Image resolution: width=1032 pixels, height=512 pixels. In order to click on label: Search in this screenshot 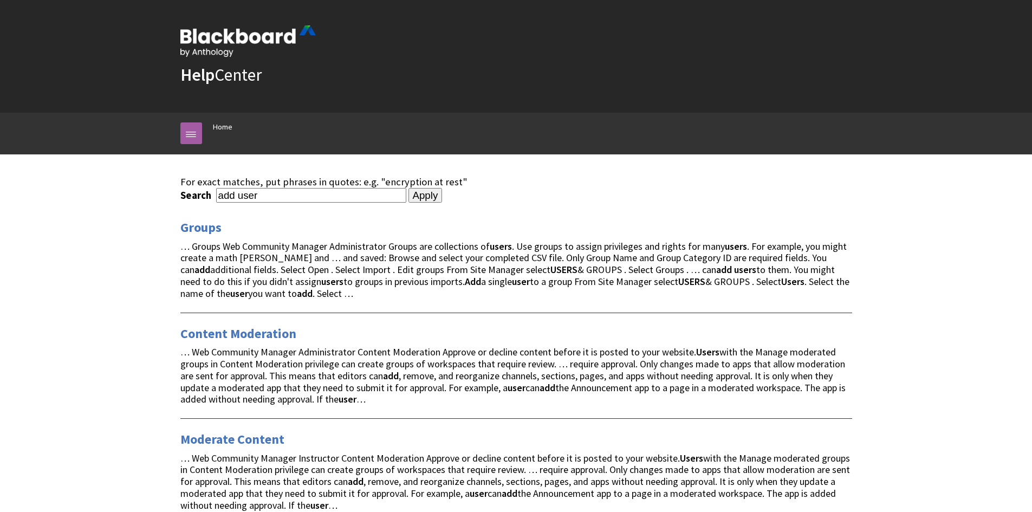, I will do `click(197, 195)`.